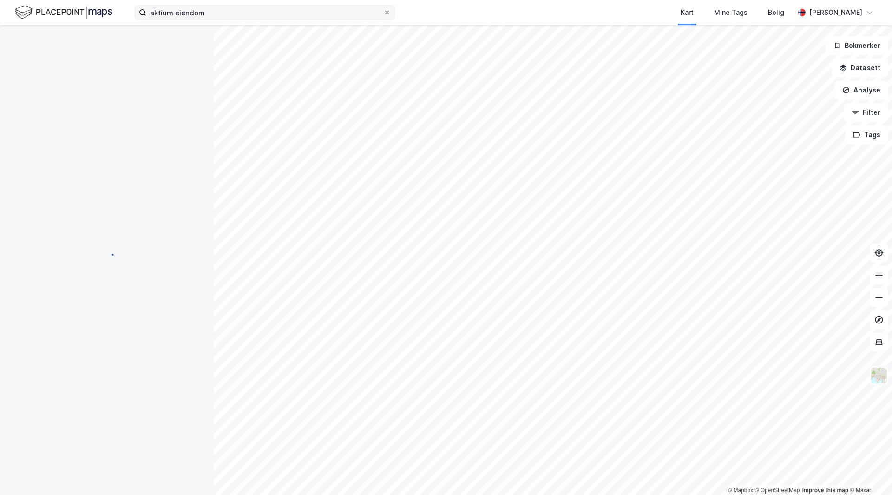 The width and height of the screenshot is (892, 495). What do you see at coordinates (866, 112) in the screenshot?
I see `button: Filter` at bounding box center [866, 112].